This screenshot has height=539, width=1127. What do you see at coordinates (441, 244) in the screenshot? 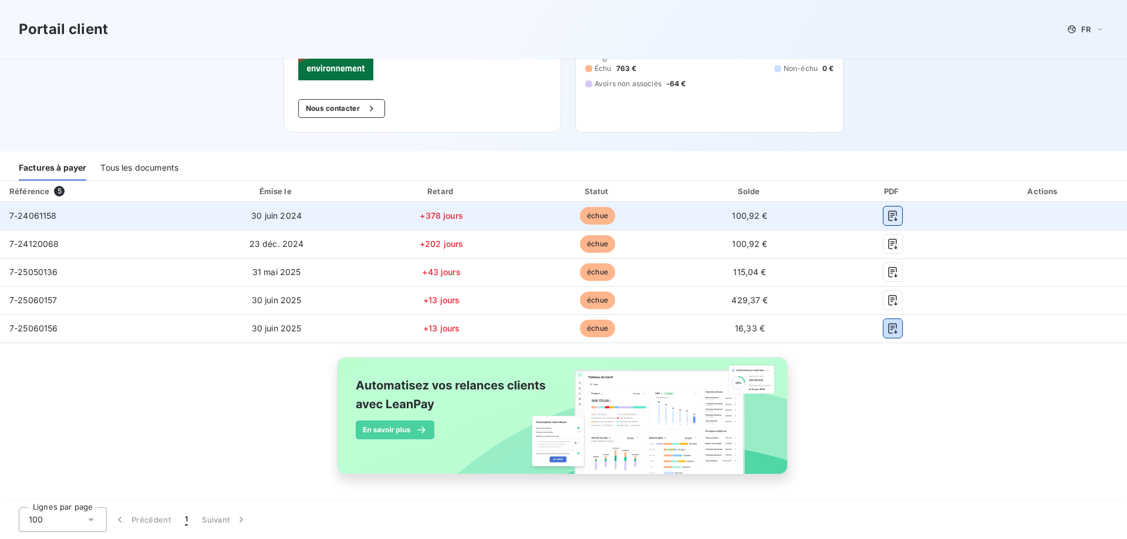
I see `span: +202 jours` at bounding box center [441, 244].